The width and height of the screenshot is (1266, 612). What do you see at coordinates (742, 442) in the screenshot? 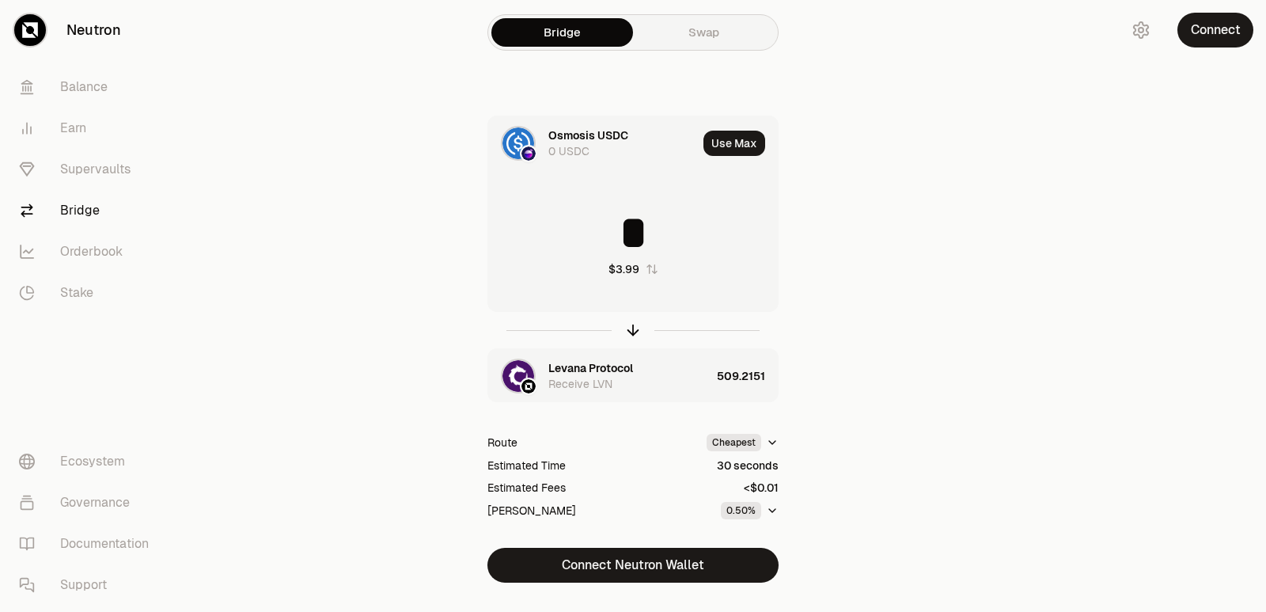
I see `button: Cheapest` at bounding box center [742, 442].